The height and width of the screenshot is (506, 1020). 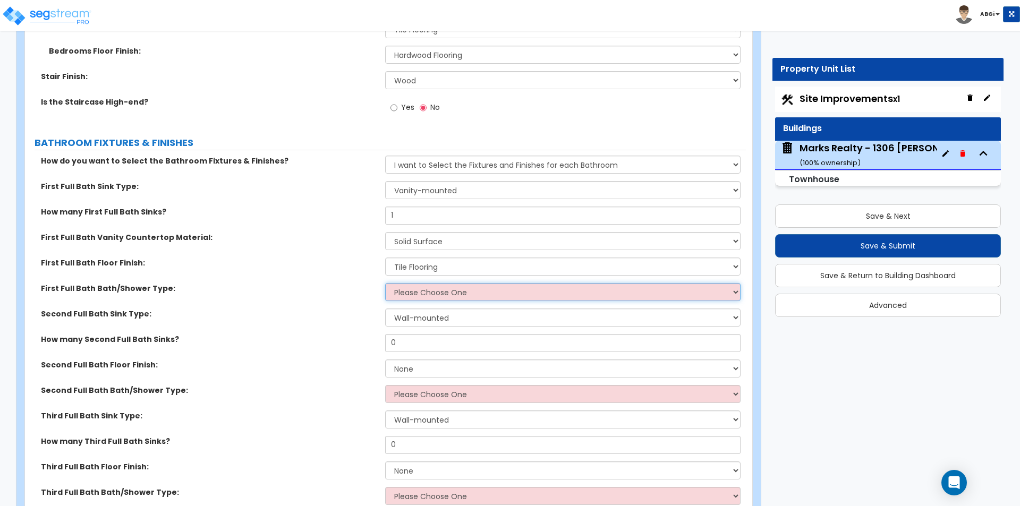 What do you see at coordinates (887, 305) in the screenshot?
I see `button: Advanced` at bounding box center [887, 305].